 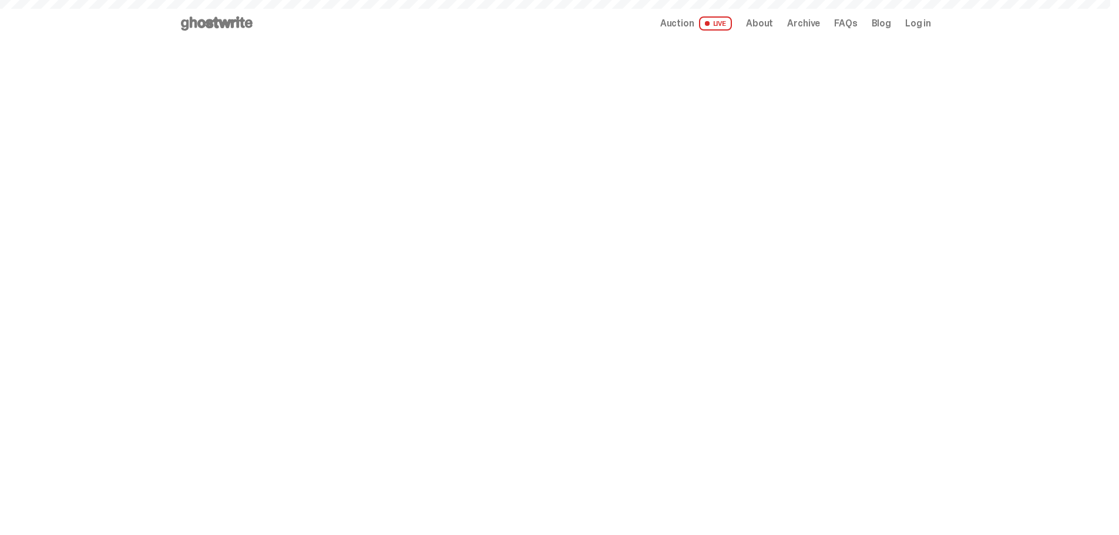 What do you see at coordinates (759, 23) in the screenshot?
I see `span: About` at bounding box center [759, 23].